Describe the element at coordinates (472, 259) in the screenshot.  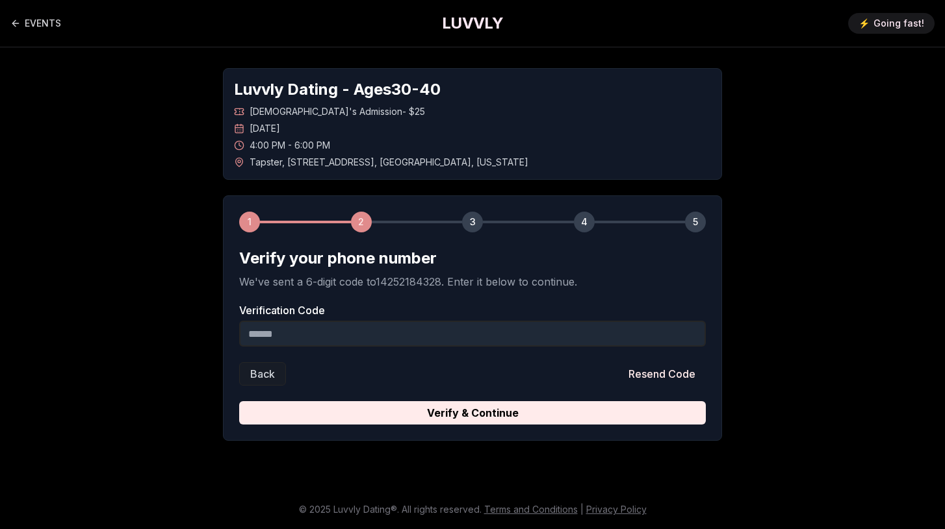
I see `h2: Verify your phone number` at that location.